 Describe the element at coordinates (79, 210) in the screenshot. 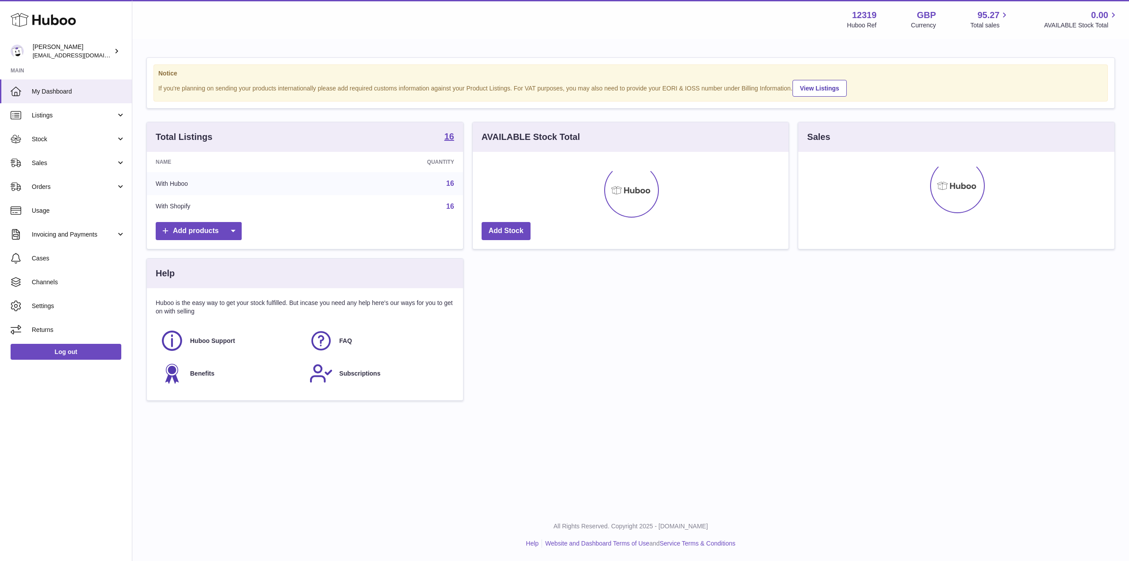

I see `span: Usage` at that location.